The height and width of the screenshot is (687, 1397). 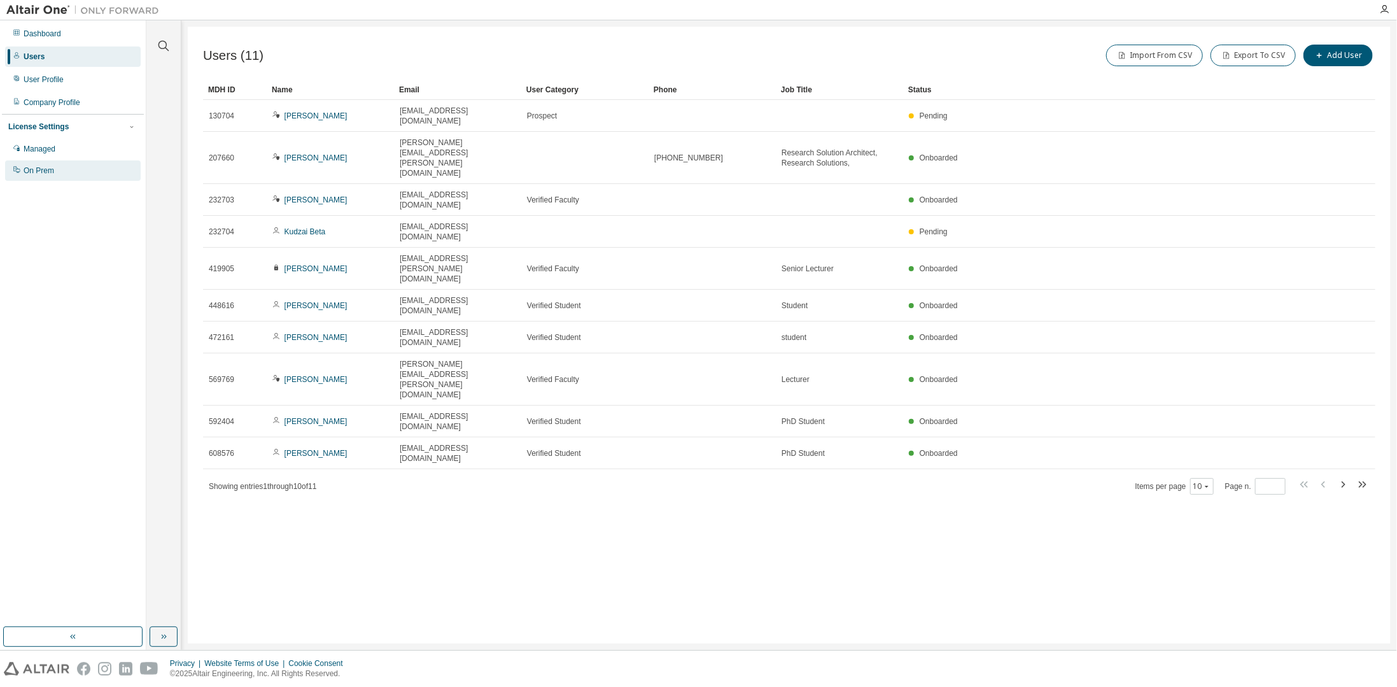 I want to click on span: 232704, so click(x=221, y=232).